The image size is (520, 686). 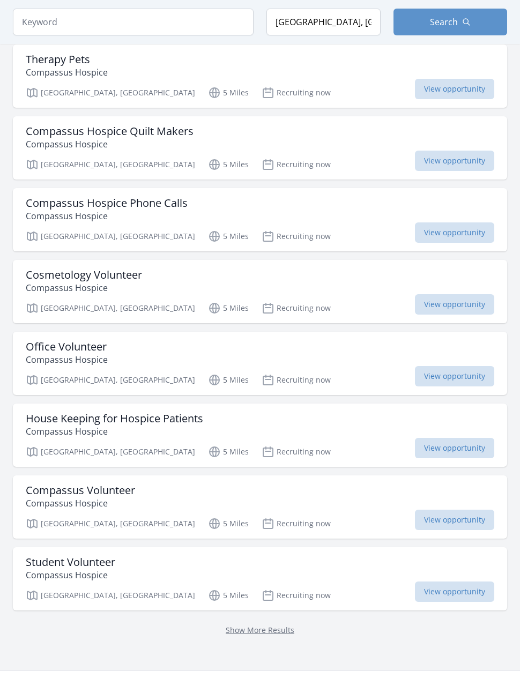 What do you see at coordinates (66, 60) in the screenshot?
I see `h3: Therapy Pets` at bounding box center [66, 60].